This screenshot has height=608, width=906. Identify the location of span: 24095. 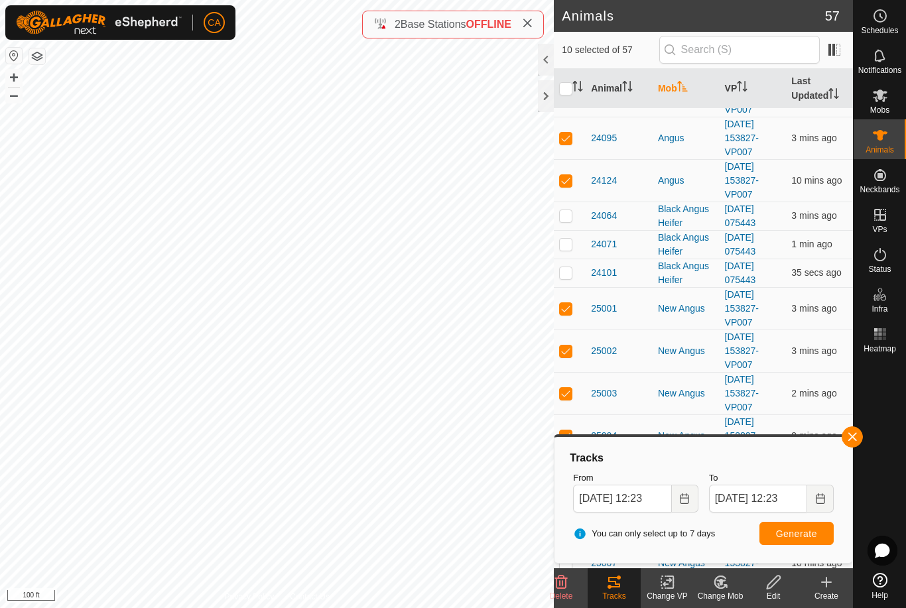
(604, 138).